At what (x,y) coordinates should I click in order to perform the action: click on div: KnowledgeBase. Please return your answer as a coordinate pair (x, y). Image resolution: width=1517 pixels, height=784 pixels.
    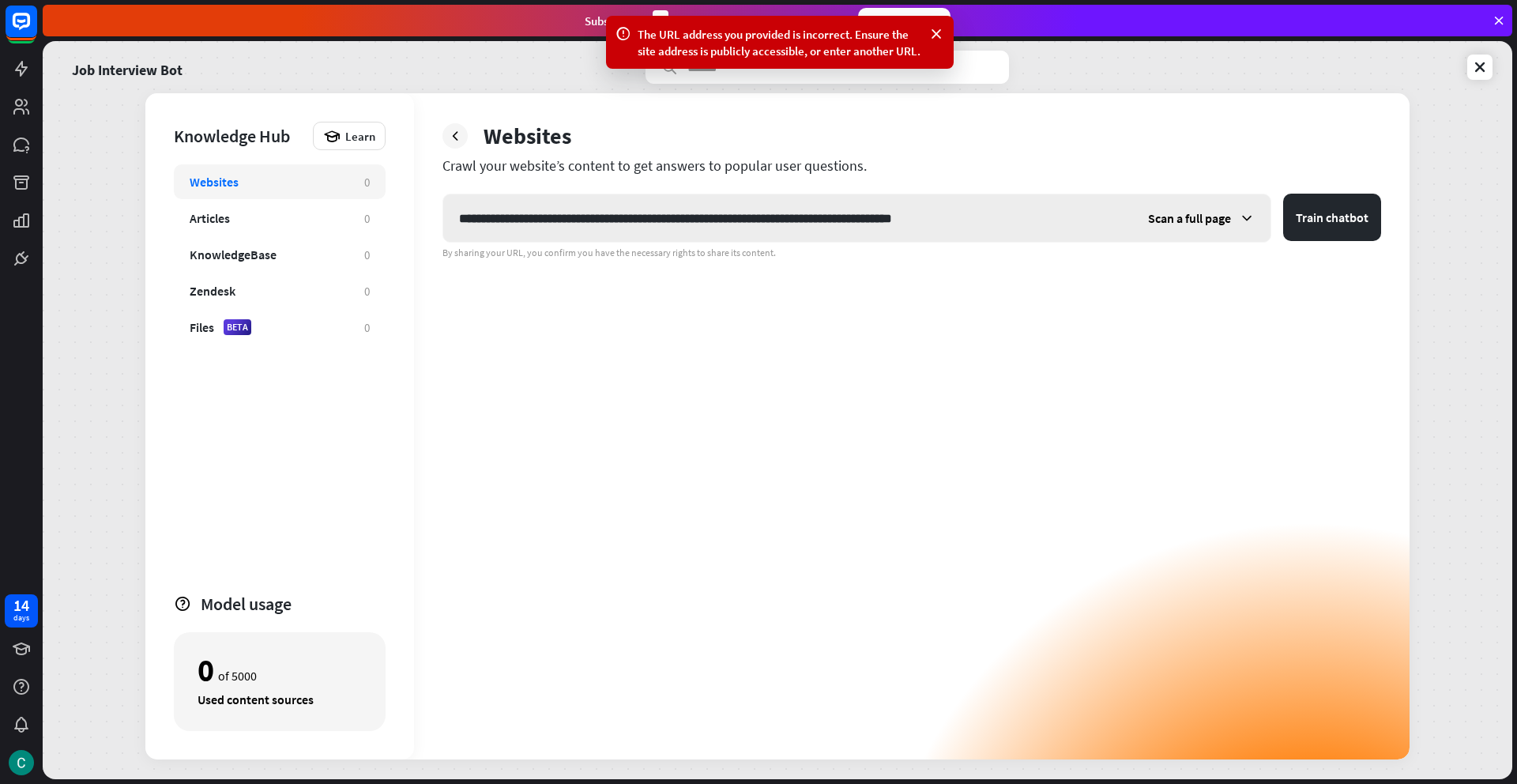
    Looking at the image, I should click on (233, 255).